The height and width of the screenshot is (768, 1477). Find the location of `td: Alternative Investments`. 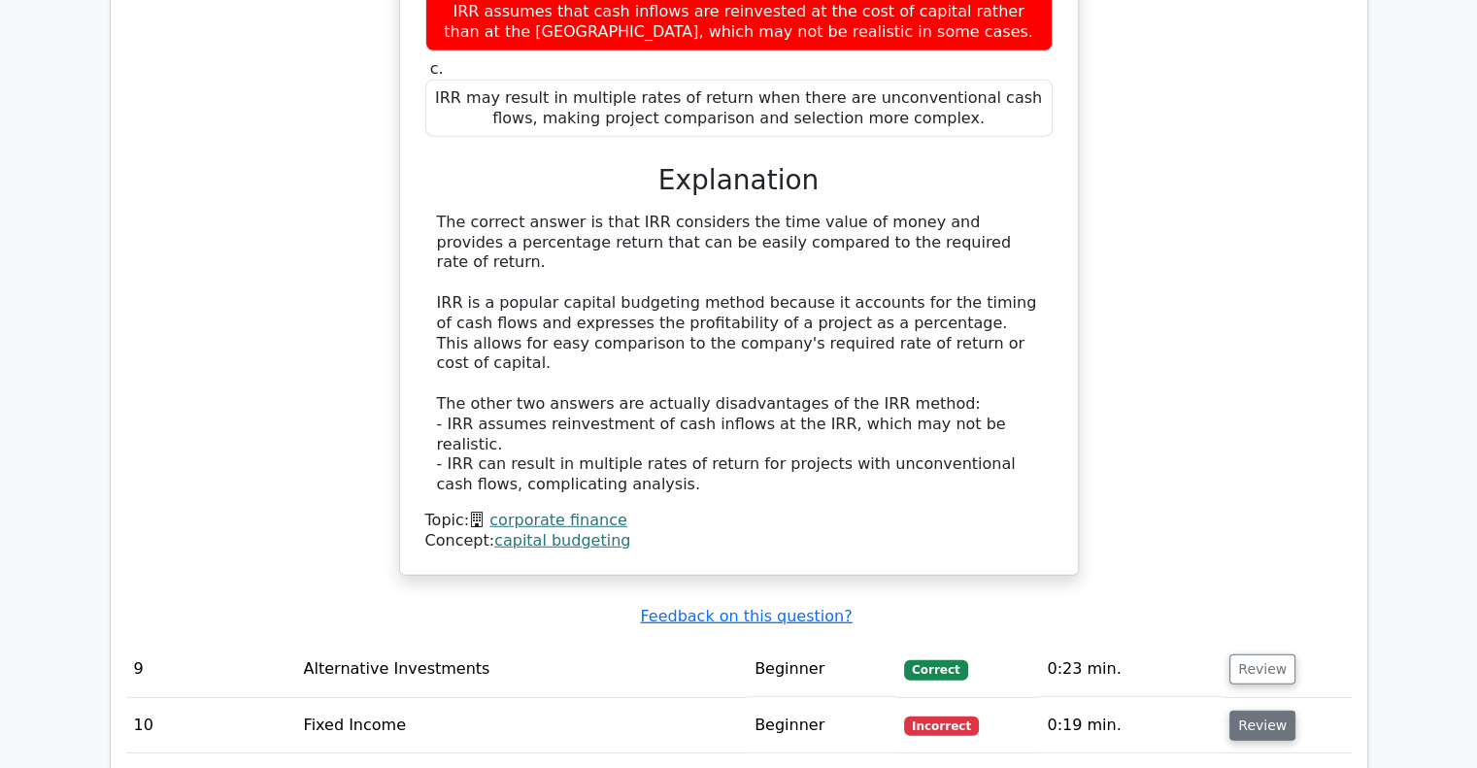

td: Alternative Investments is located at coordinates (521, 669).